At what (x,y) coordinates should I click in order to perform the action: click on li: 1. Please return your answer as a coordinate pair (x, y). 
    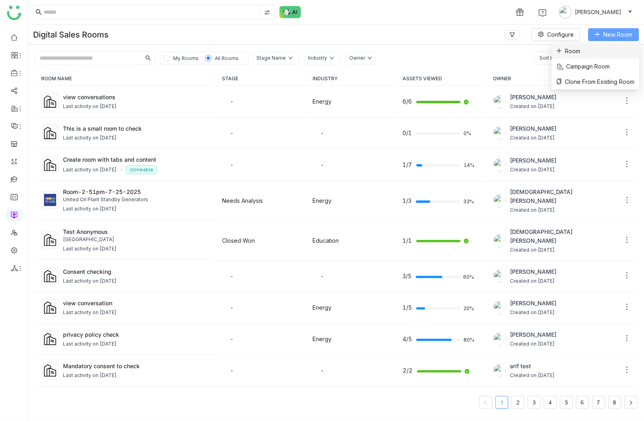
    Looking at the image, I should click on (502, 403).